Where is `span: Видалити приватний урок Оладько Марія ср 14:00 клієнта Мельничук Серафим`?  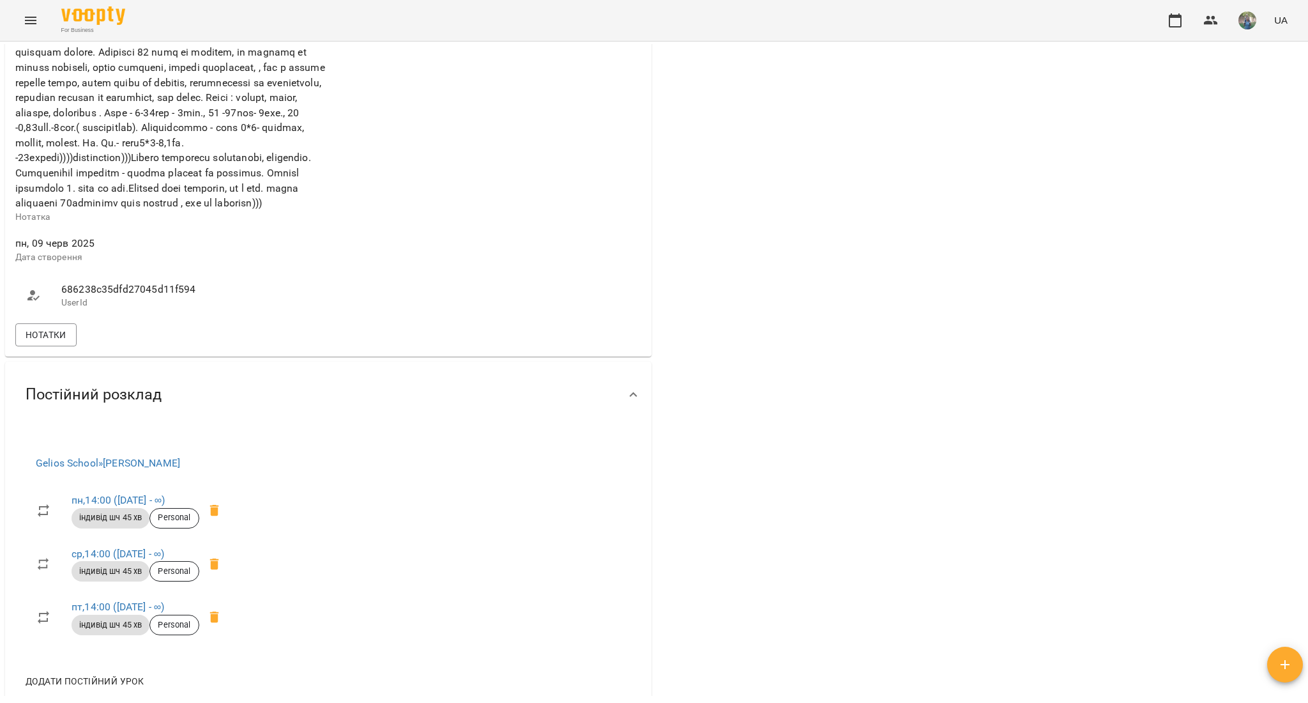
span: Видалити приватний урок Оладько Марія ср 14:00 клієнта Мельничук Серафим is located at coordinates (215, 564).